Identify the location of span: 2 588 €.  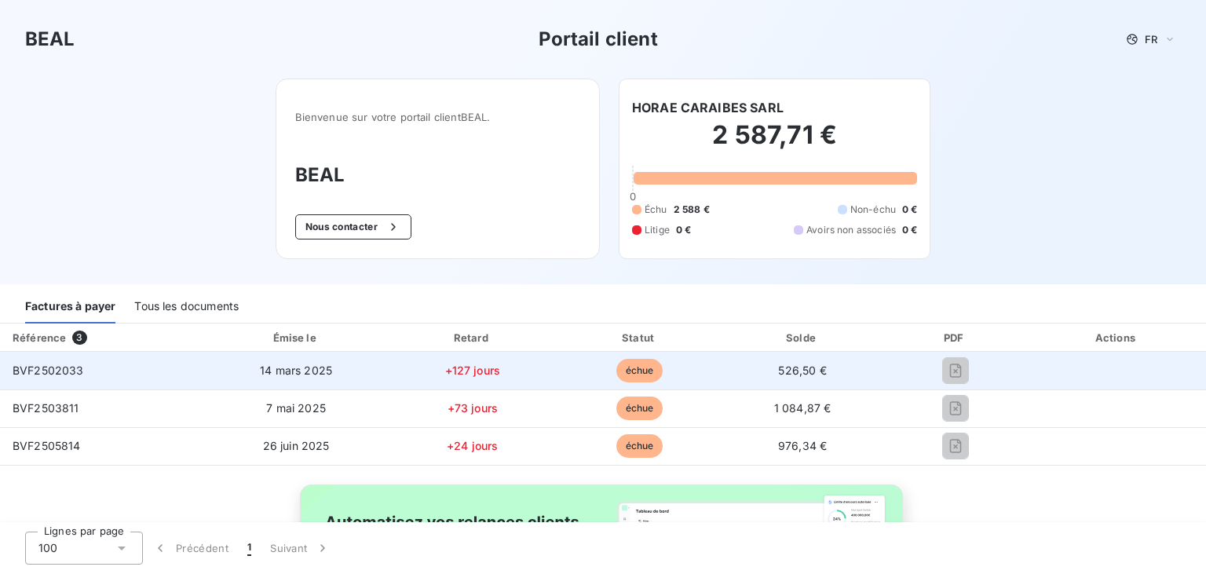
(692, 210).